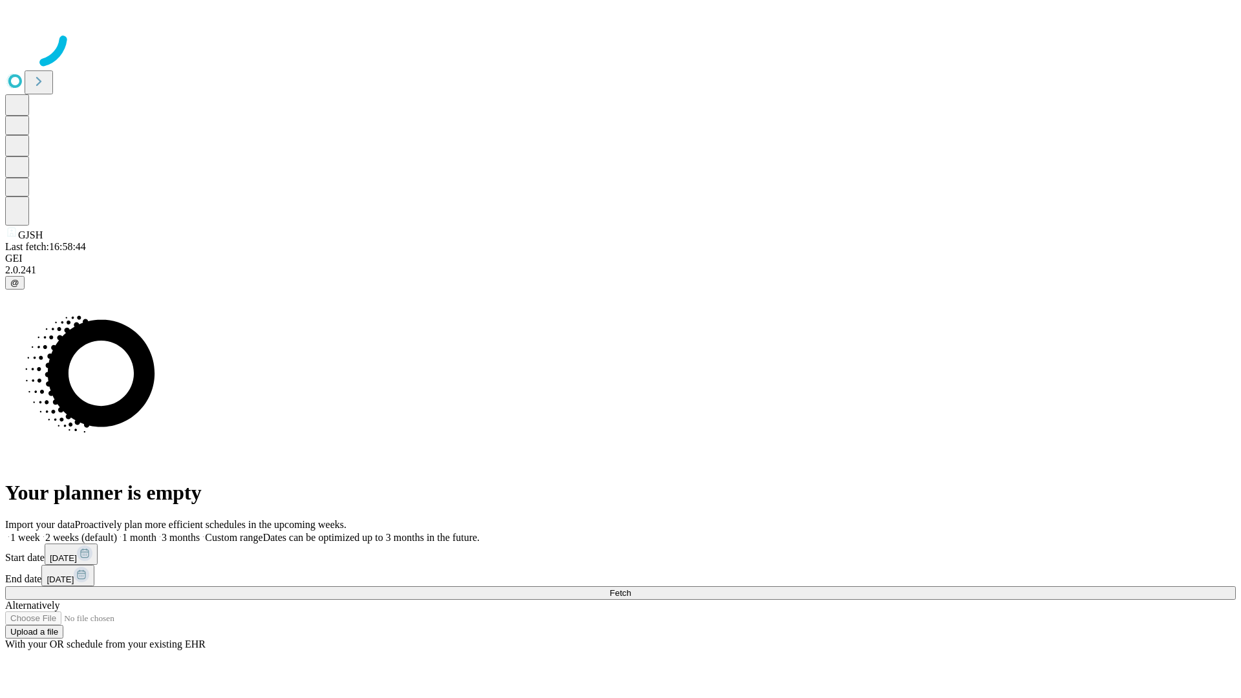  I want to click on span: With your OR schedule from your existing EHR, so click(105, 644).